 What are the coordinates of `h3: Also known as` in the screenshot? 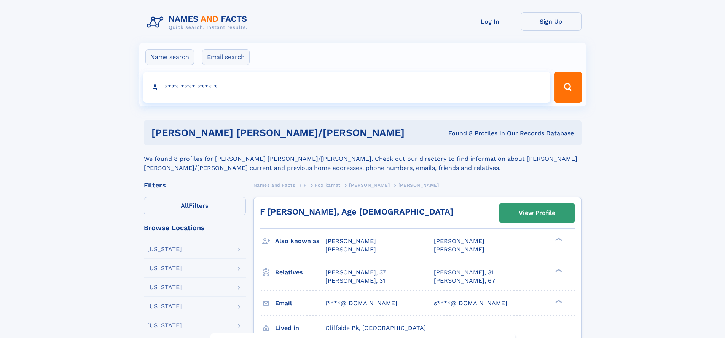 It's located at (300, 241).